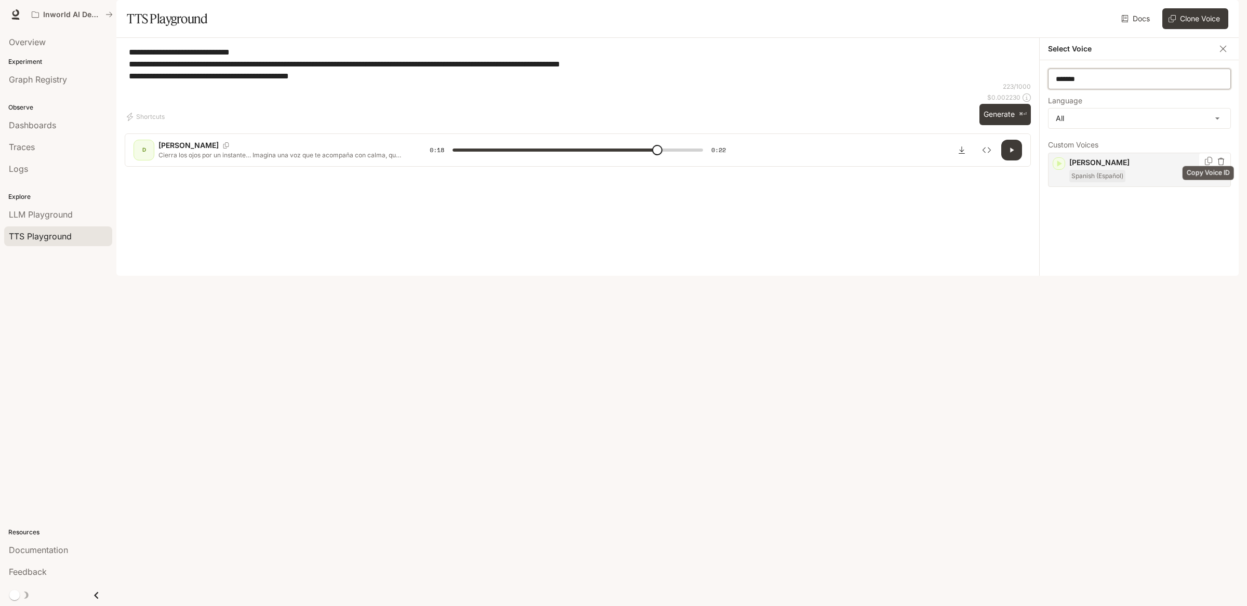 This screenshot has width=1247, height=606. I want to click on span: Spanish (Español), so click(1097, 176).